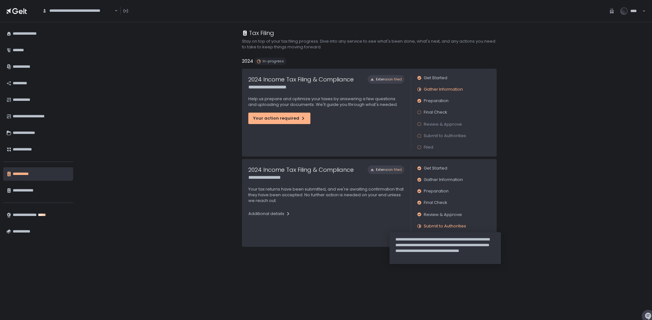 This screenshot has width=652, height=320. What do you see at coordinates (269, 214) in the screenshot?
I see `div: Additional details` at bounding box center [269, 214].